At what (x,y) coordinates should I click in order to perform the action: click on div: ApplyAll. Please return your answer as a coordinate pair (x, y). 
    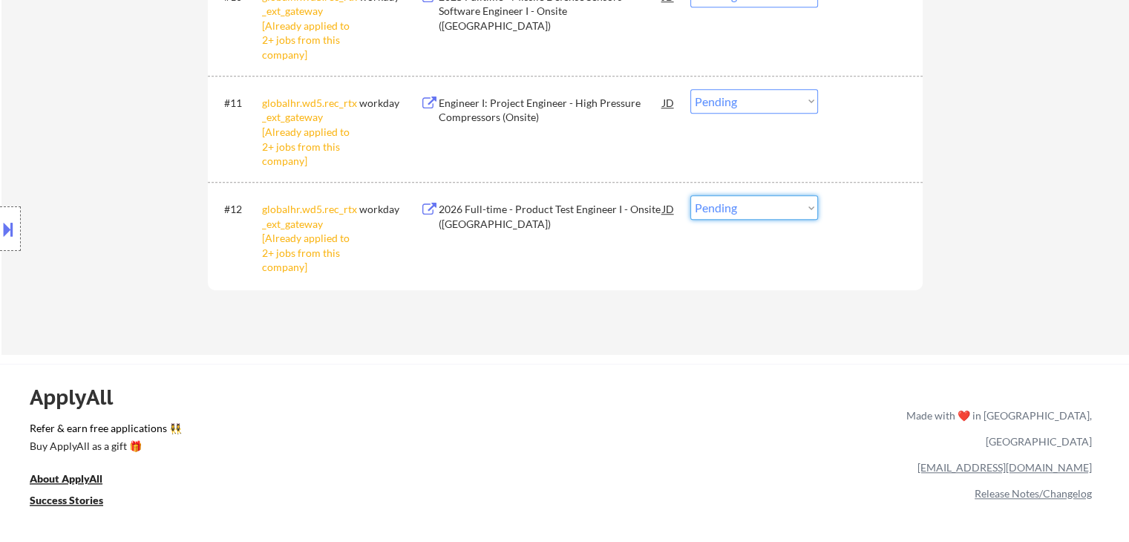
    Looking at the image, I should click on (79, 397).